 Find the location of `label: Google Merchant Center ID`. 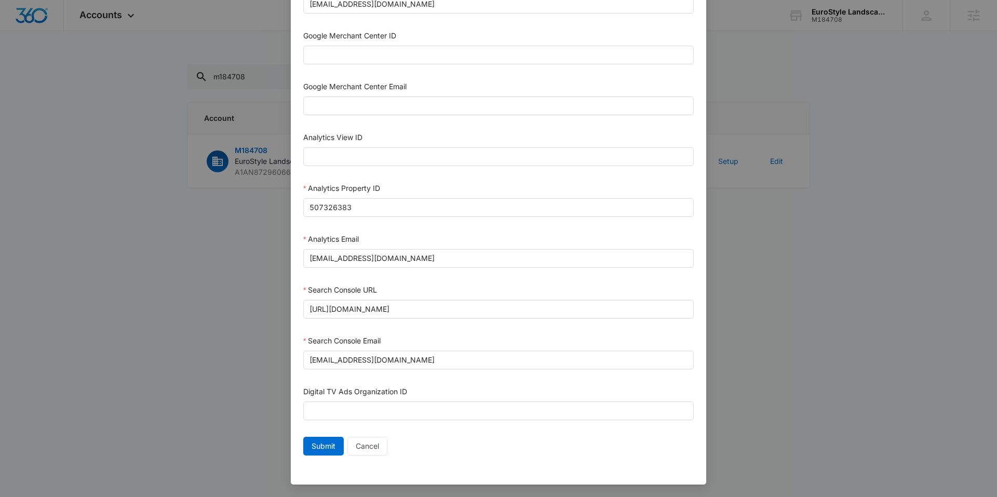

label: Google Merchant Center ID is located at coordinates (349, 35).